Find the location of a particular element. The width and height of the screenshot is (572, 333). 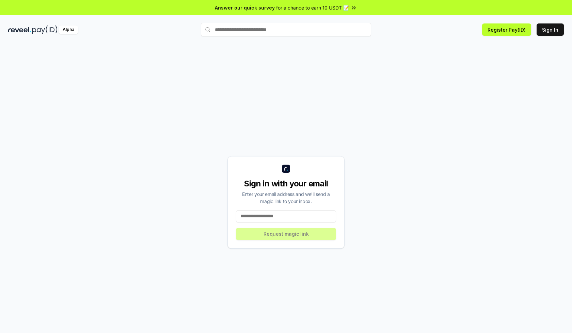

img: pay_id is located at coordinates (45, 30).